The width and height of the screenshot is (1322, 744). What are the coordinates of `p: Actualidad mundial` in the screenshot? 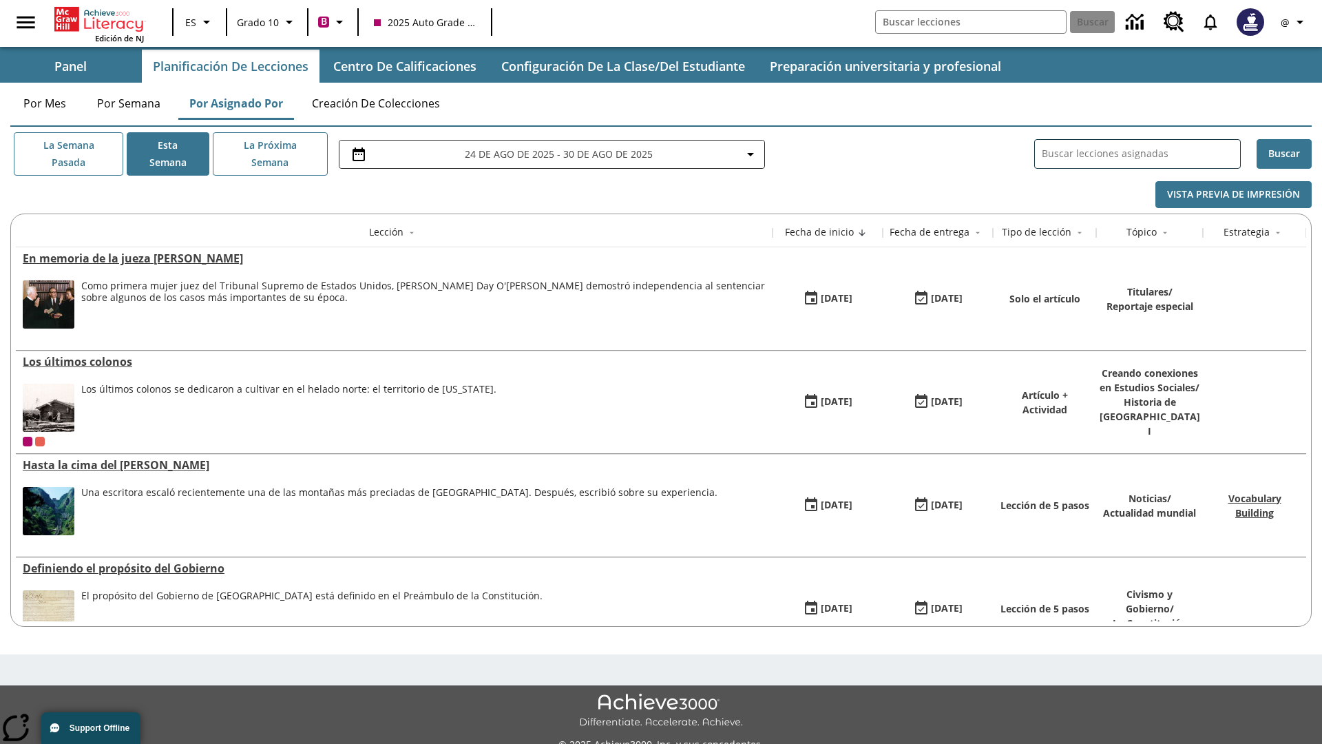 It's located at (1150, 512).